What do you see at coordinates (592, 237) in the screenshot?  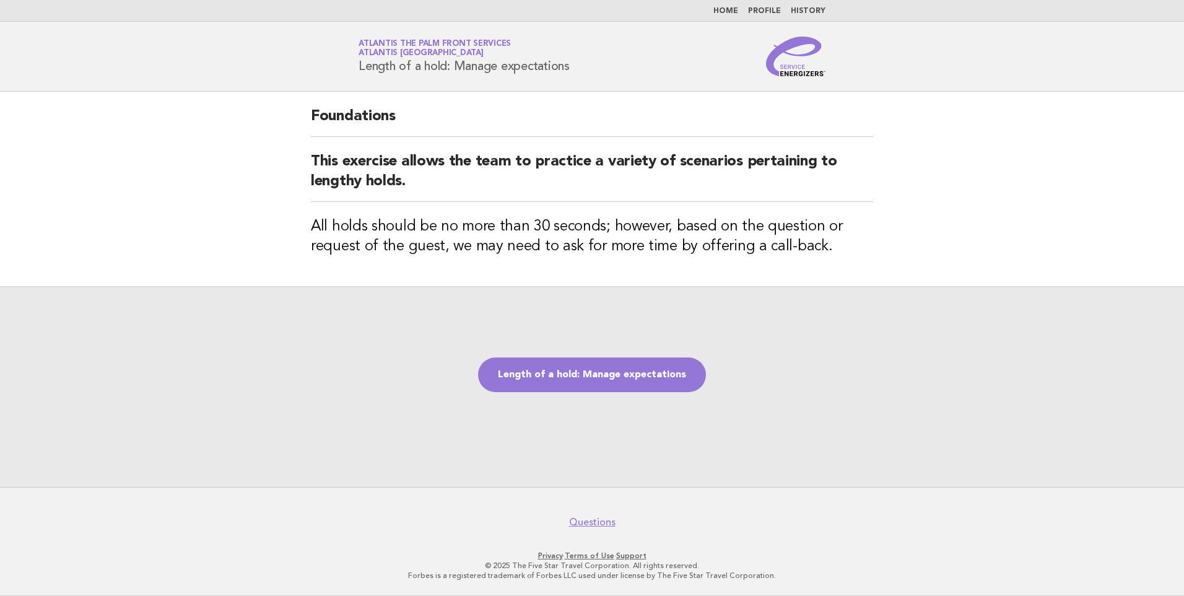 I see `h3: All holds should be no more than 30 seconds; however, based on the question or request of the gue...` at bounding box center [592, 237].